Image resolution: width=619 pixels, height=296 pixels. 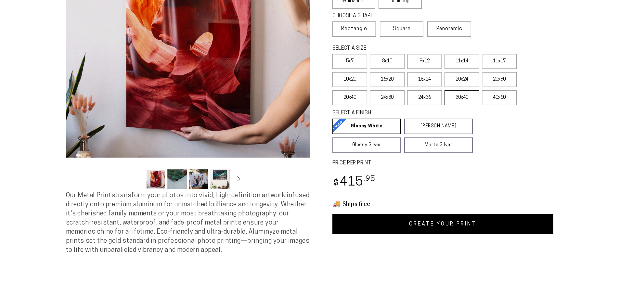 I want to click on legend: SELECT A SIZE, so click(x=398, y=48).